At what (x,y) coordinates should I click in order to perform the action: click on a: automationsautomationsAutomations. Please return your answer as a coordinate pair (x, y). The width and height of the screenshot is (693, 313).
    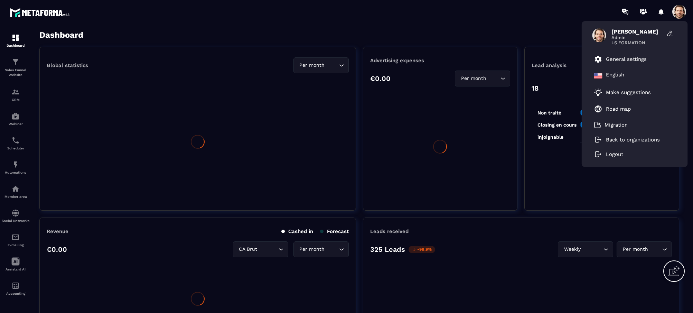
    Looking at the image, I should click on (16, 167).